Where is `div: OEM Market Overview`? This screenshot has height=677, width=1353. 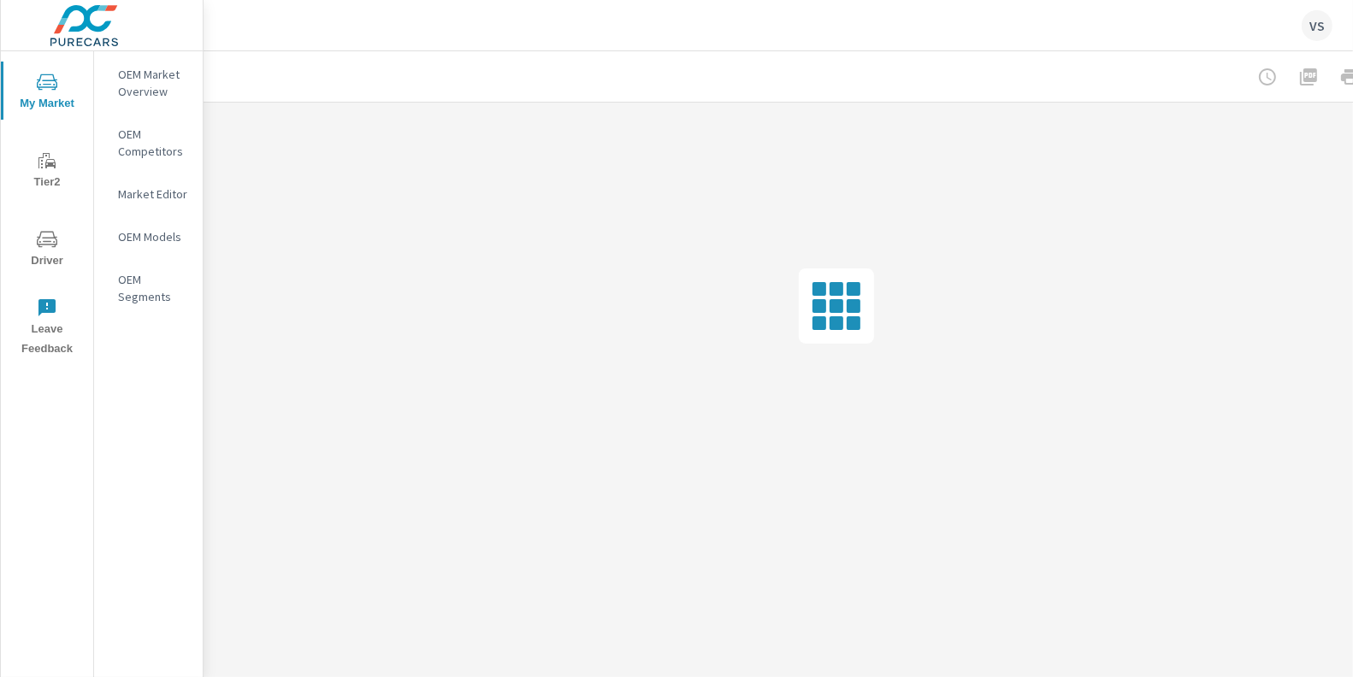 div: OEM Market Overview is located at coordinates (148, 83).